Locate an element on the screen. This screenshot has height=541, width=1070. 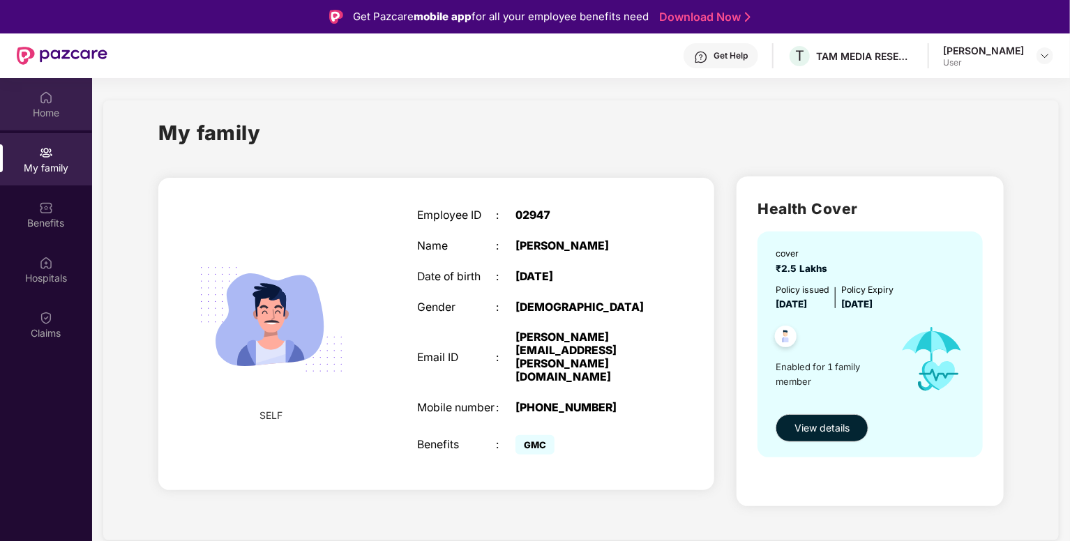
div: Name is located at coordinates (456, 246).